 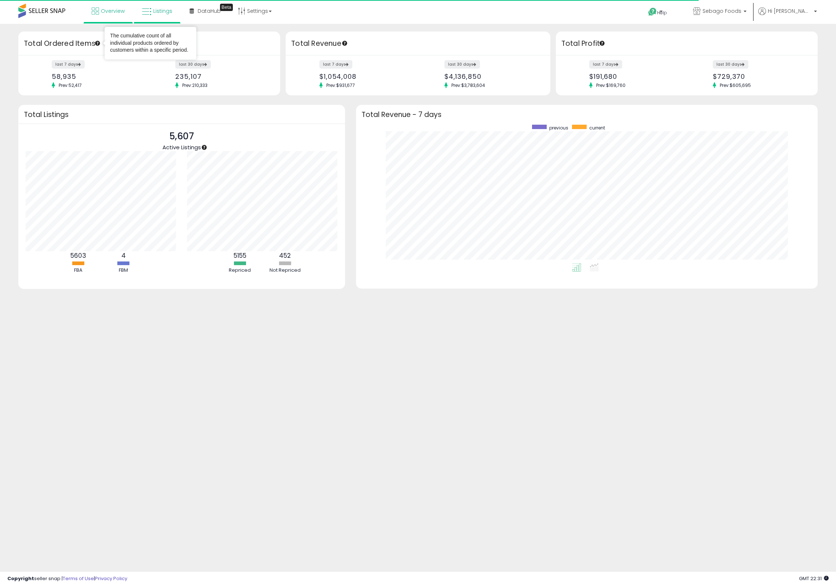 I want to click on span: previous, so click(x=559, y=128).